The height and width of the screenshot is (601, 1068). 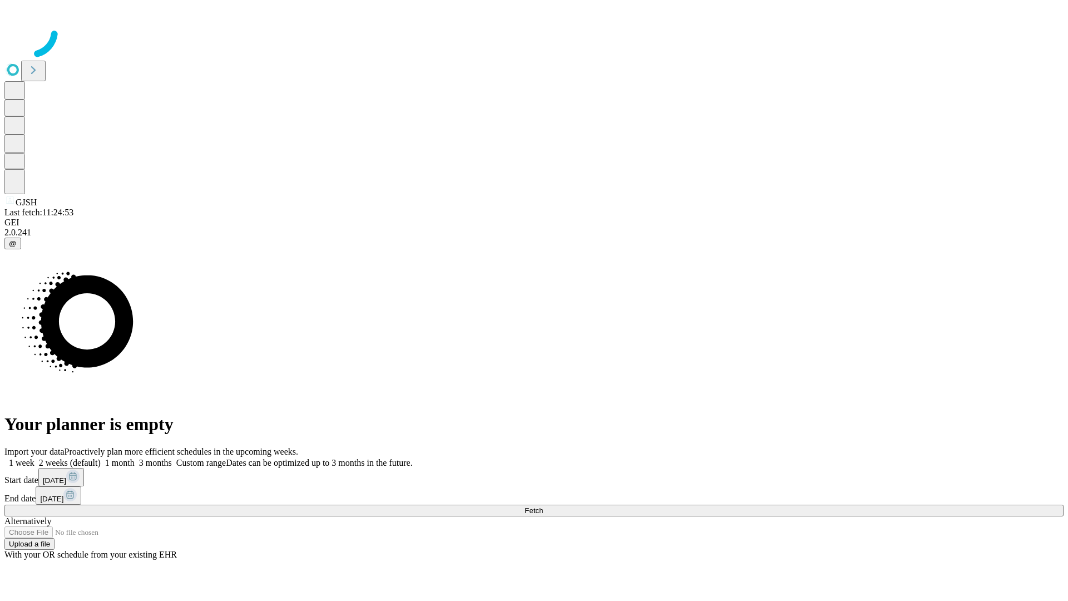 What do you see at coordinates (534, 510) in the screenshot?
I see `button: Fetch` at bounding box center [534, 510].